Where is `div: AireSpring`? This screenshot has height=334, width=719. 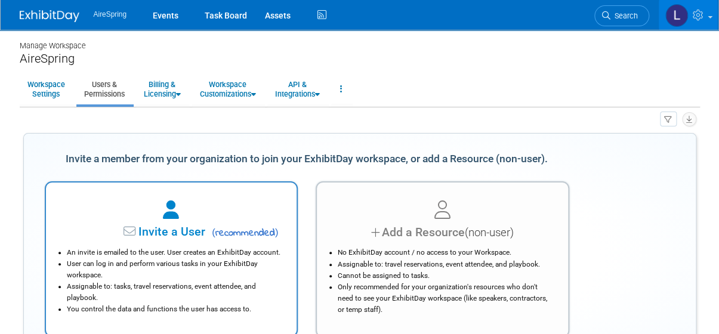 div: AireSpring is located at coordinates (360, 58).